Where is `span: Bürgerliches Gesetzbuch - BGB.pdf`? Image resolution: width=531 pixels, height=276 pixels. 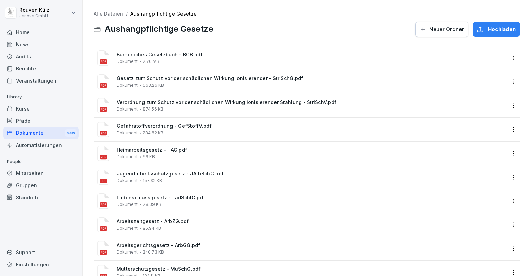
span: Bürgerliches Gesetzbuch - BGB.pdf is located at coordinates (311, 55).